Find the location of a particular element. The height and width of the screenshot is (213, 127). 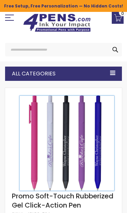

img: 4phpc-764_promo_soft-touch_rubberized_gel_click_pen_6_1.jpg is located at coordinates (67, 143).